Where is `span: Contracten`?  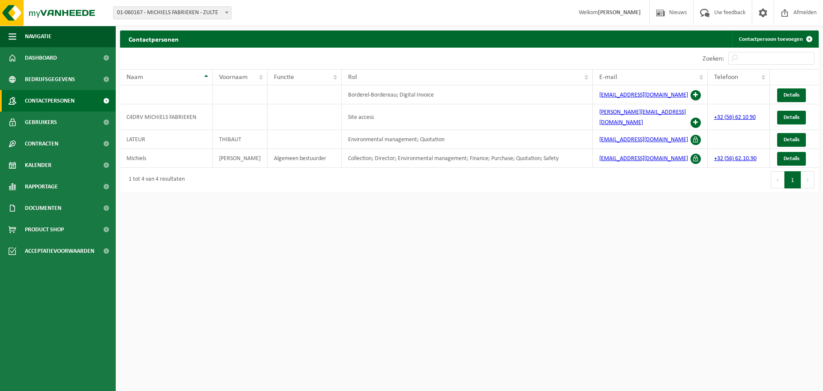
span: Contracten is located at coordinates (42, 144).